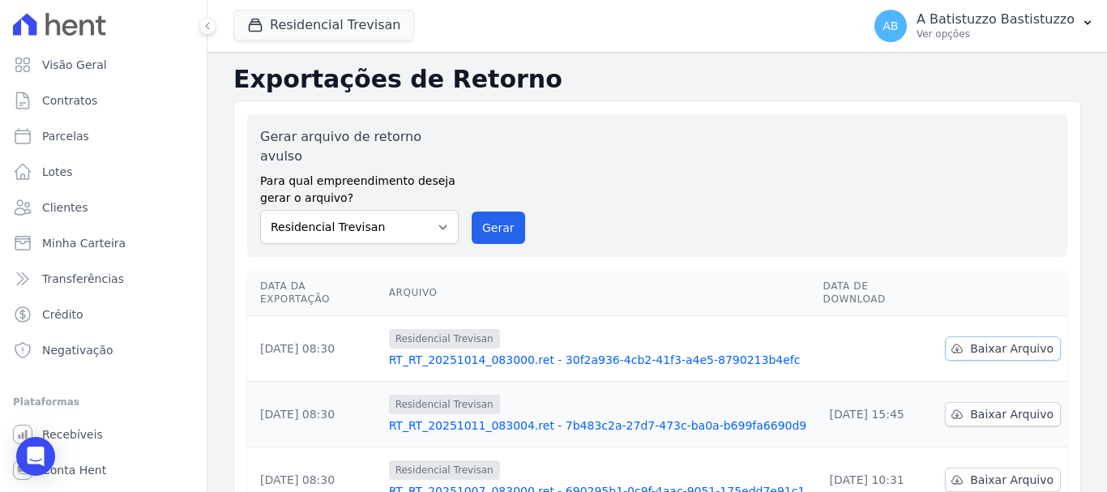 This screenshot has height=492, width=1107. What do you see at coordinates (103, 434) in the screenshot?
I see `a: Recebíveis` at bounding box center [103, 434].